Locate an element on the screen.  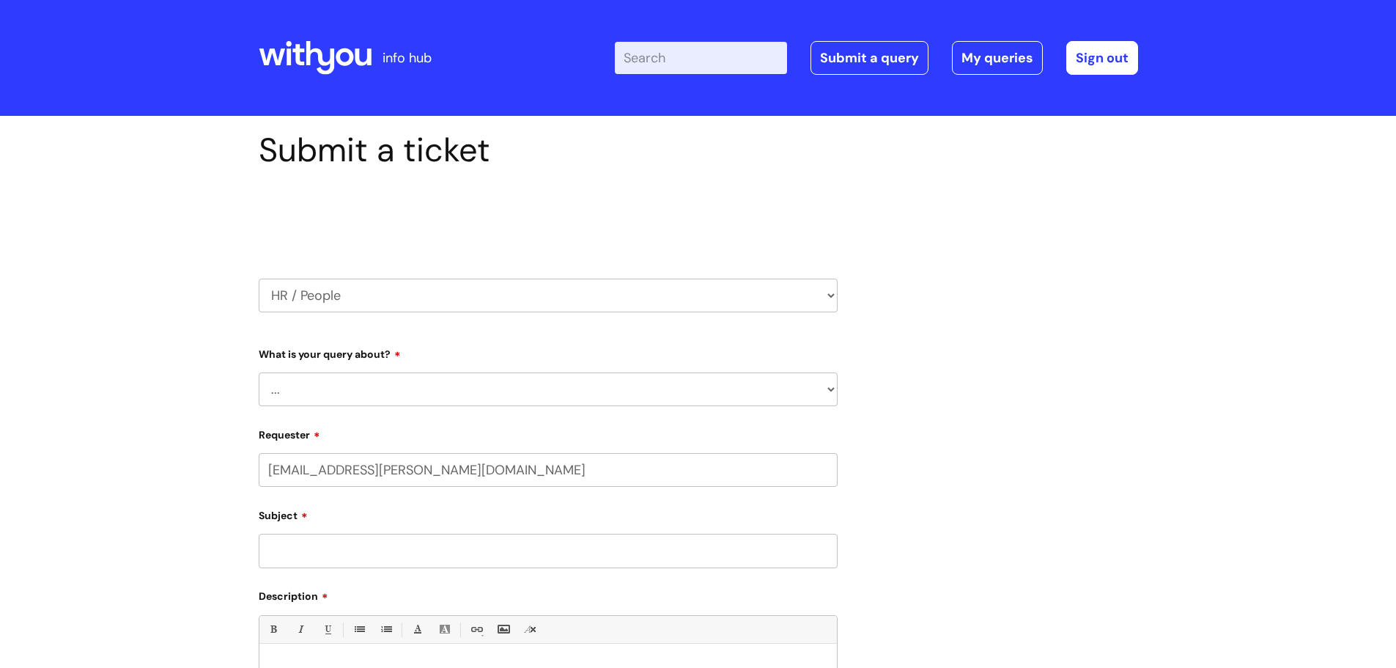
a: Sign out is located at coordinates (1102, 58).